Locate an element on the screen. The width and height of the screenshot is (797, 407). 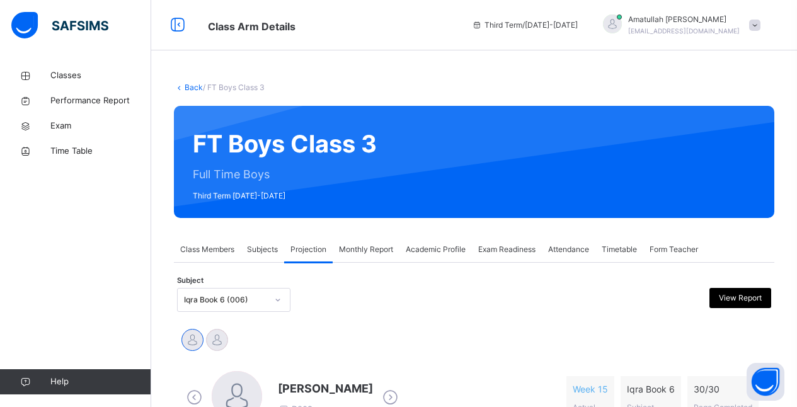
span: Academic Profile is located at coordinates (436, 250).